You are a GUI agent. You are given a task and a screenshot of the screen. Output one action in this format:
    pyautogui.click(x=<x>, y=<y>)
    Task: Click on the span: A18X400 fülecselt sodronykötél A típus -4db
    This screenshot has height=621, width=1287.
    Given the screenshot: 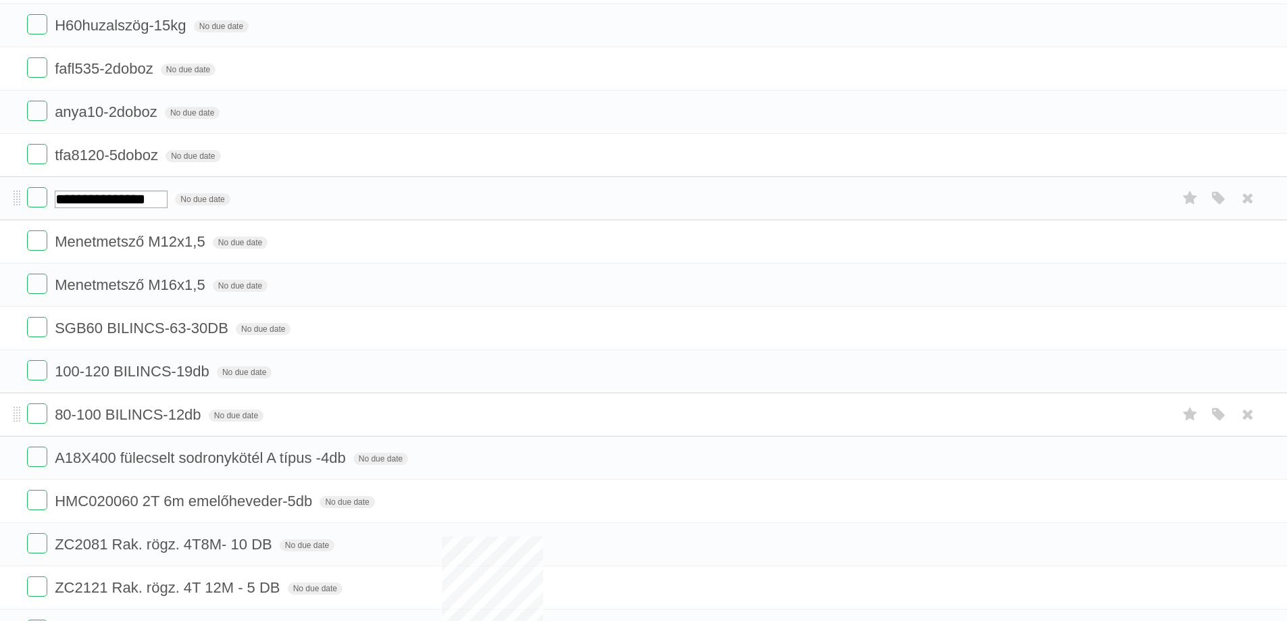 What is the action you would take?
    pyautogui.click(x=202, y=457)
    